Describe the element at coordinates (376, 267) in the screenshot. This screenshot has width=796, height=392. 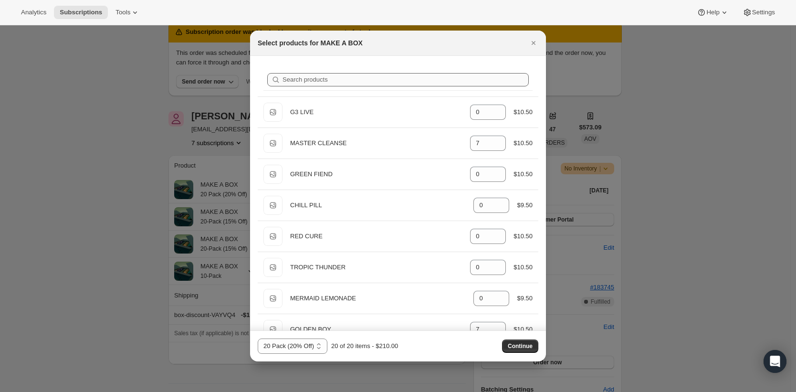
I see `div: TROPIC THUNDER` at that location.